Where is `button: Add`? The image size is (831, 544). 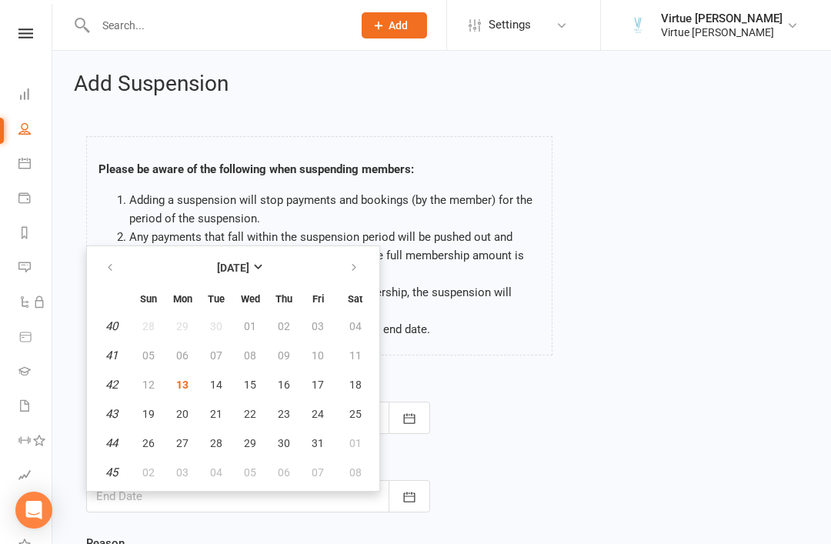
button: Add is located at coordinates (394, 25).